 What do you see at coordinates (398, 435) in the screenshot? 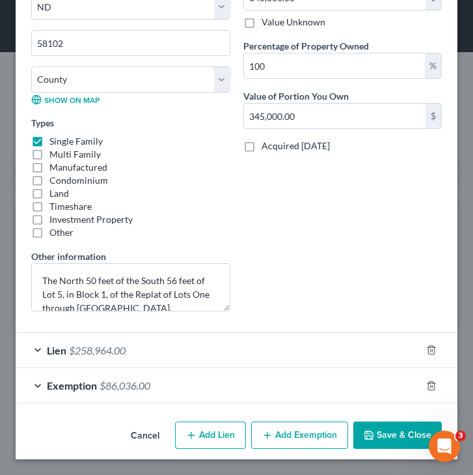
I see `button: Save & Close` at bounding box center [398, 435].